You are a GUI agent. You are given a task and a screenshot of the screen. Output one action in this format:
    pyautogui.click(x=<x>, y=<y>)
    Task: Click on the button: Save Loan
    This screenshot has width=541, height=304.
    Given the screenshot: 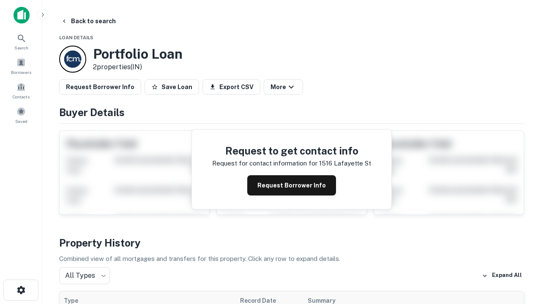 What is the action you would take?
    pyautogui.click(x=172, y=87)
    